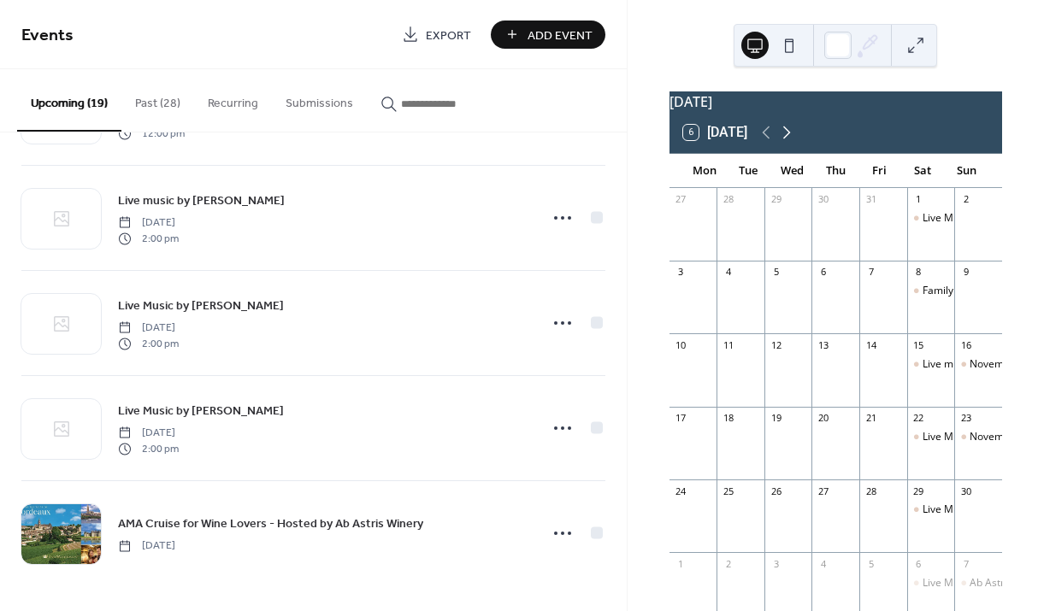 This screenshot has height=611, width=1044. What do you see at coordinates (978, 583) in the screenshot?
I see `div: Ab Astris Annual Christmas Market` at bounding box center [978, 583].